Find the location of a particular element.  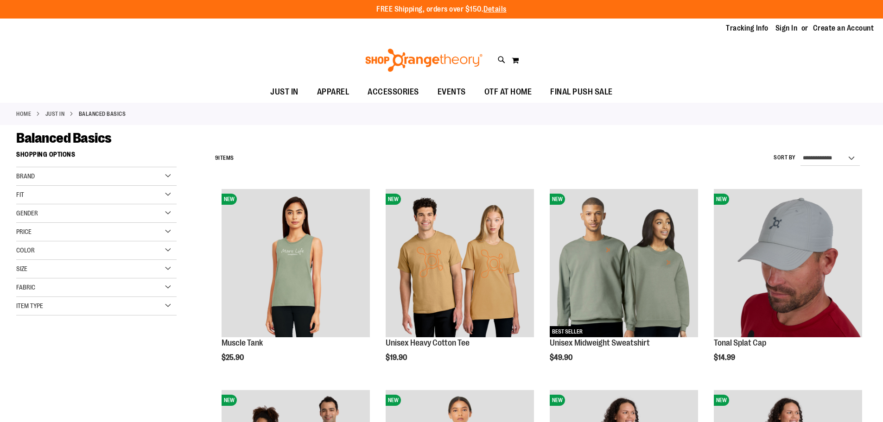

a: OTF AT HOME is located at coordinates (508, 92).